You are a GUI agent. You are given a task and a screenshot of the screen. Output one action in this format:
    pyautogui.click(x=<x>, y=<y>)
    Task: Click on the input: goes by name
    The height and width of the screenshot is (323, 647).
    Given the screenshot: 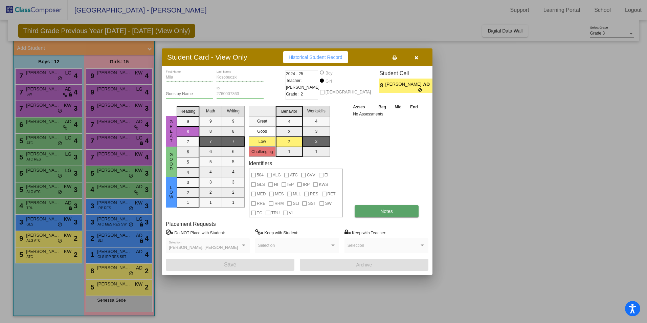 What is the action you would take?
    pyautogui.click(x=189, y=94)
    